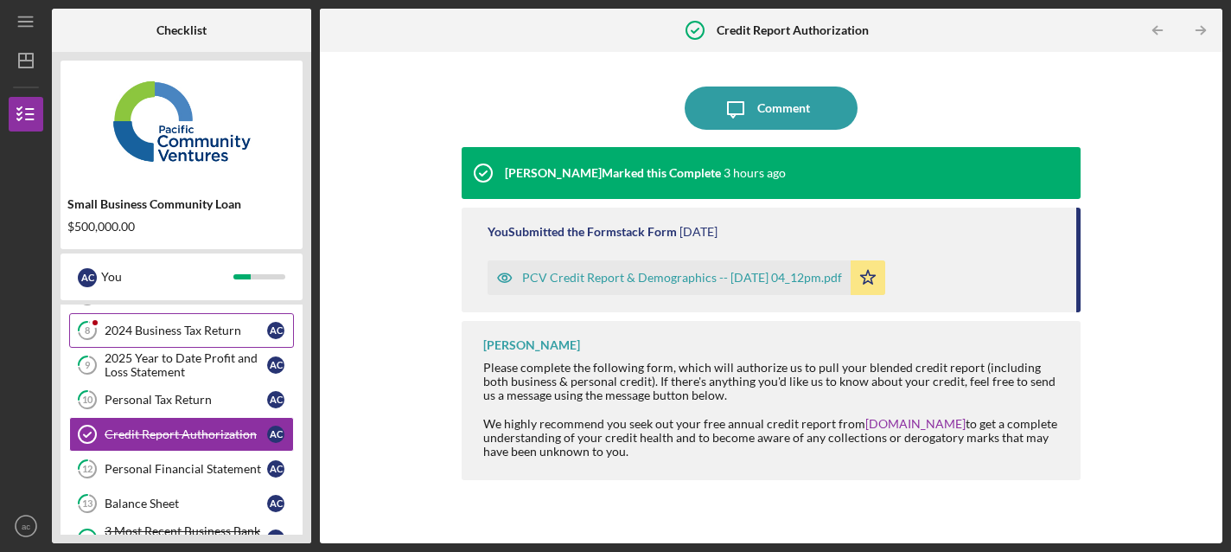 The width and height of the screenshot is (1231, 552). I want to click on a: 82024 Business Tax Returnac, so click(182, 330).